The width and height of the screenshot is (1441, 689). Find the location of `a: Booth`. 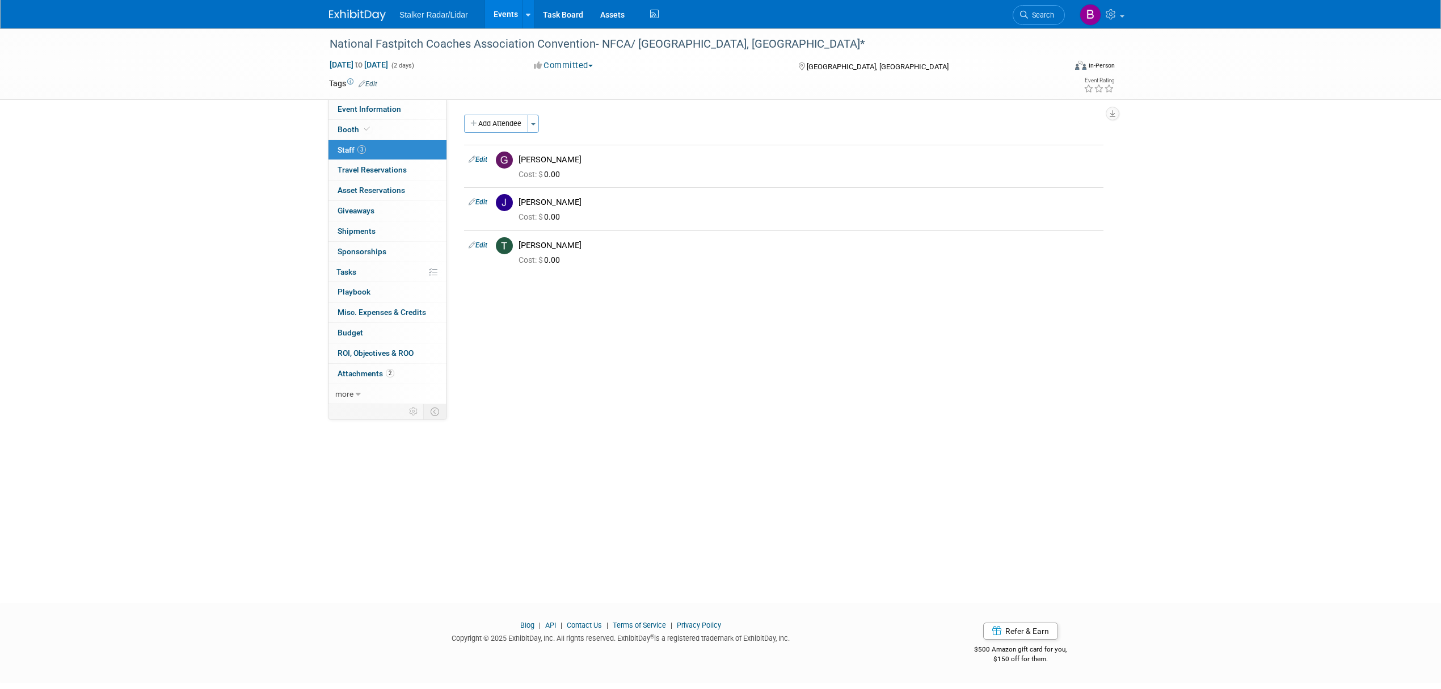

a: Booth is located at coordinates (388, 129).